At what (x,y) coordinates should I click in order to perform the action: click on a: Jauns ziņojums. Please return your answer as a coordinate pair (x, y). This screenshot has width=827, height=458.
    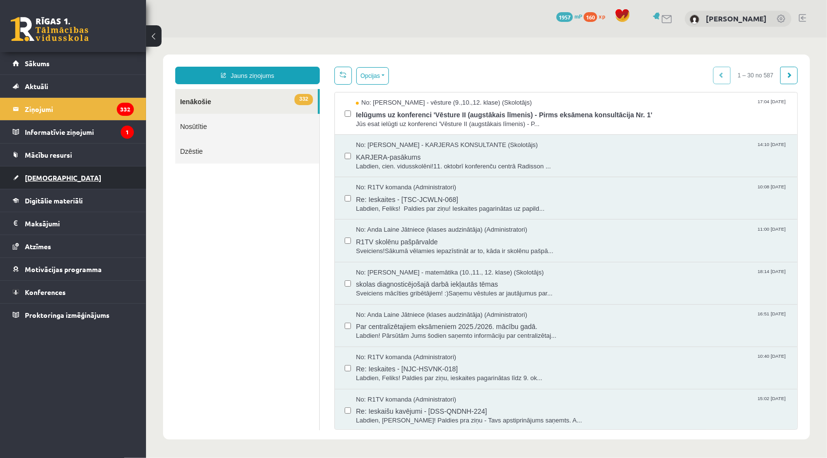
    Looking at the image, I should click on (101, 38).